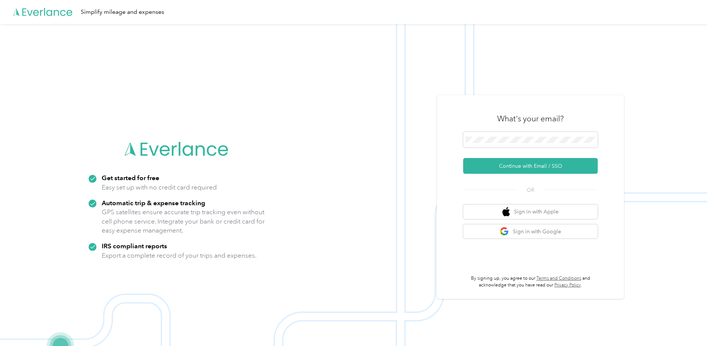 The width and height of the screenshot is (711, 346). I want to click on p: GPS satellites ensure accurate trip tracking even without cell phone service. Integrate your bank..., so click(183, 221).